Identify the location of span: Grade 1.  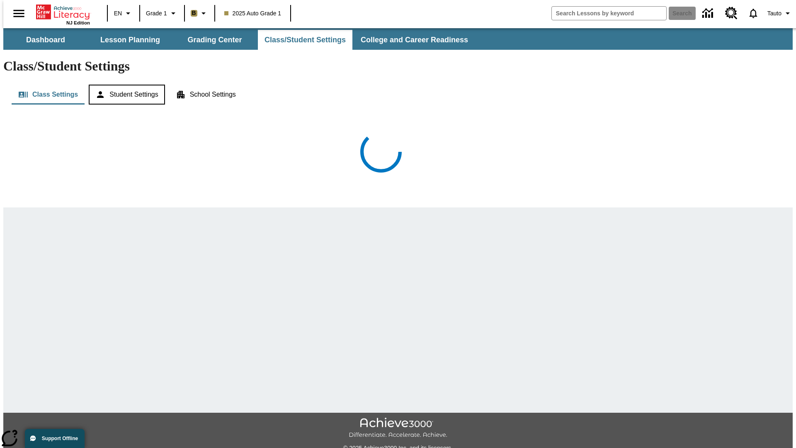
(156, 13).